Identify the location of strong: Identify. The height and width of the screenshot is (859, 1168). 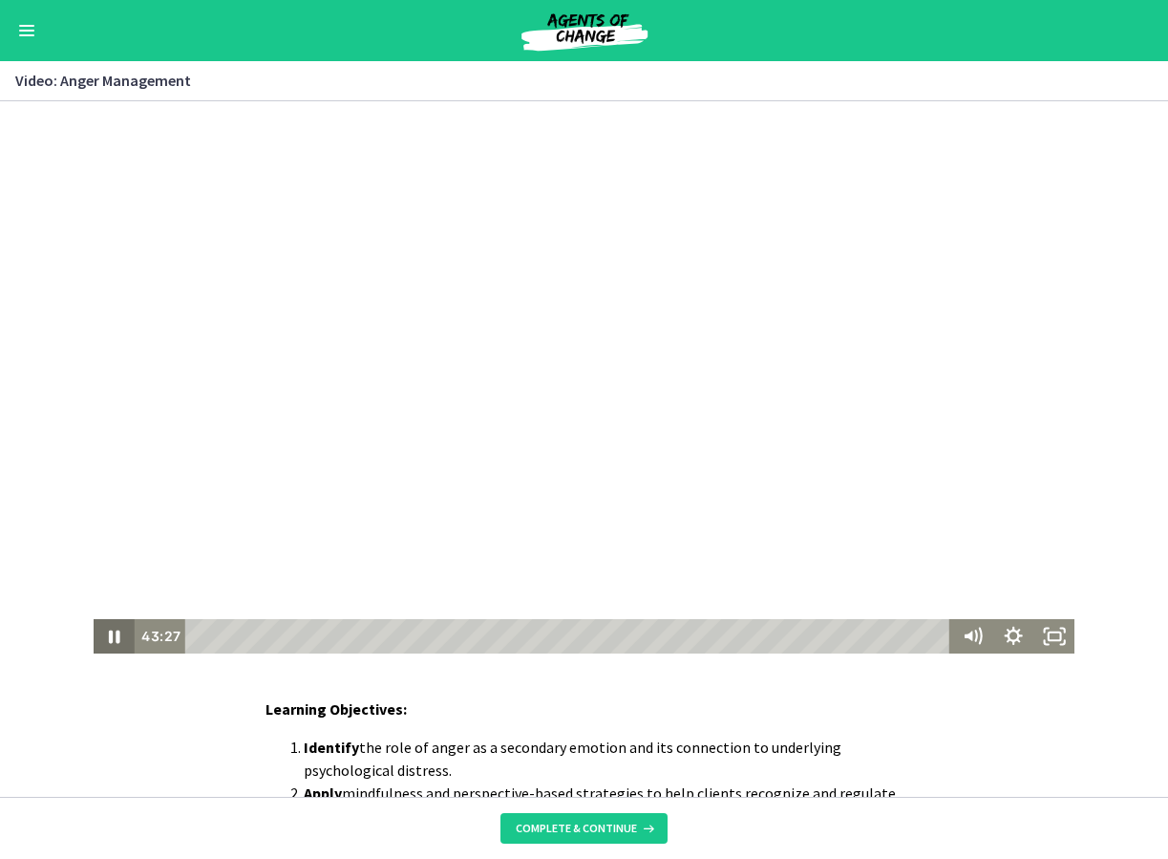
(331, 747).